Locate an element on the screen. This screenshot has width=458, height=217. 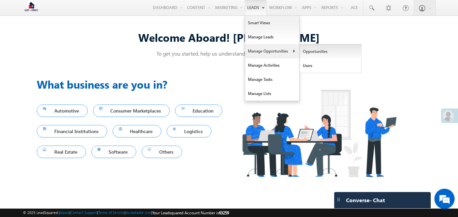
a: Smart Views is located at coordinates (272, 23).